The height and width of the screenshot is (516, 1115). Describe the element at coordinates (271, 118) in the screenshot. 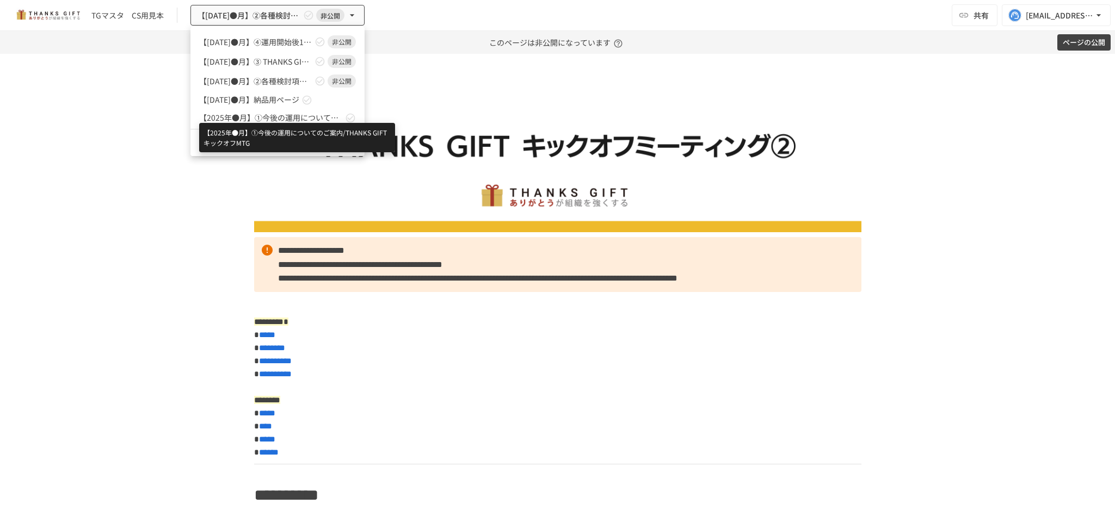

I see `span: 【2025年●月】①今後の運用についてのご案内/THANKS GIFTキックオフMTG` at that location.